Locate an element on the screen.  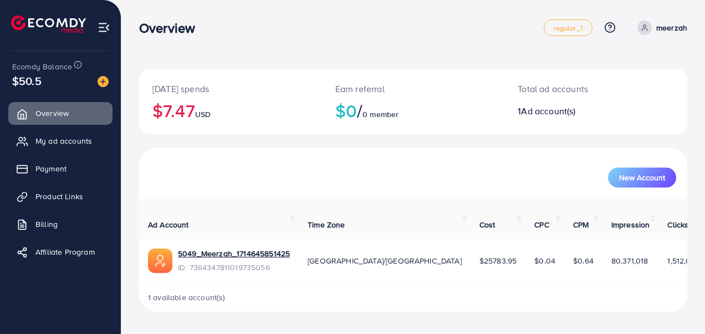
a: Affiliate Program is located at coordinates (60, 252).